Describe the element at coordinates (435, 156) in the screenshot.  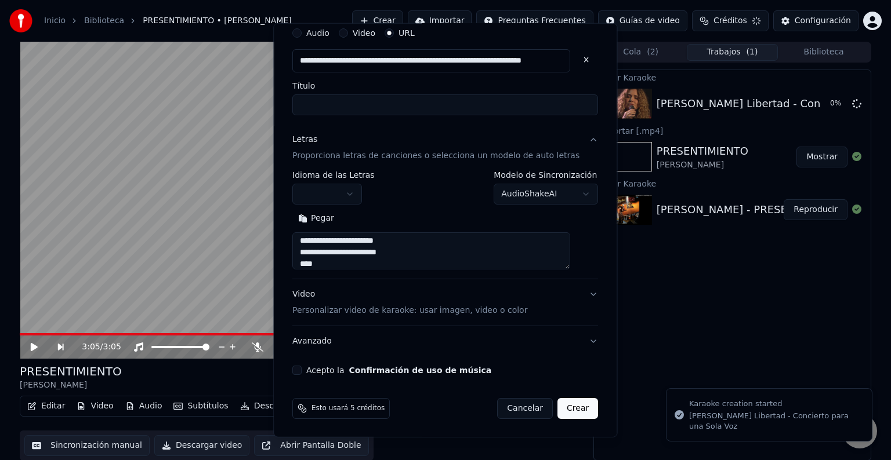
I see `p: Proporciona letras de canciones o selecciona un modelo de auto letras` at that location.